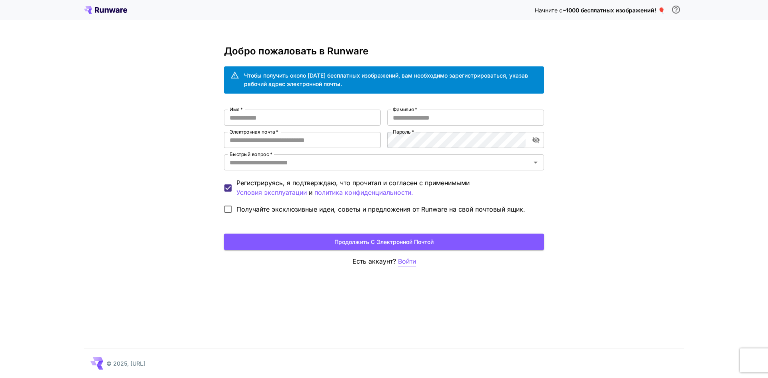 The image size is (768, 378). What do you see at coordinates (614, 10) in the screenshot?
I see `font: ~1000 бесплатных изображений! 🎈` at bounding box center [614, 10].